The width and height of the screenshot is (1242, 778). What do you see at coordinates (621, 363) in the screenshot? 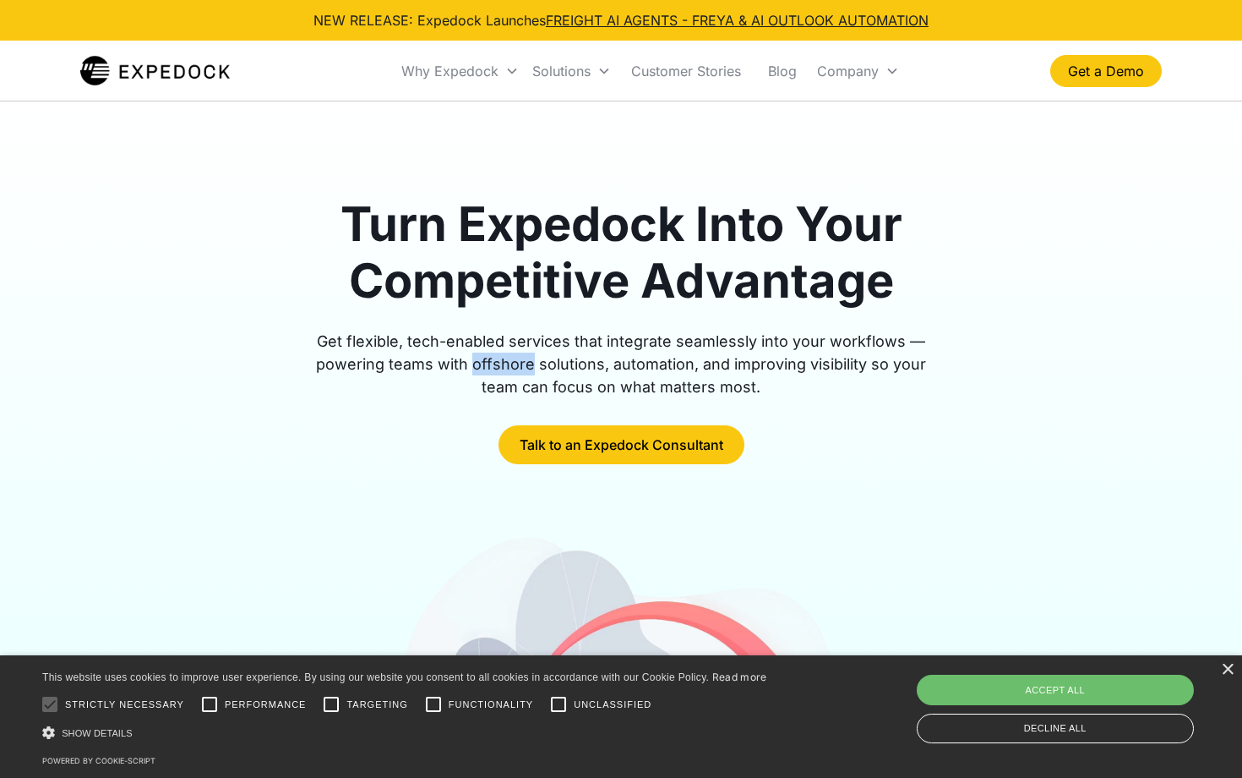
I see `div: Get flexible, tech-enabled services that integrate seamlessly into your workflows — powering team...` at bounding box center [621, 363].